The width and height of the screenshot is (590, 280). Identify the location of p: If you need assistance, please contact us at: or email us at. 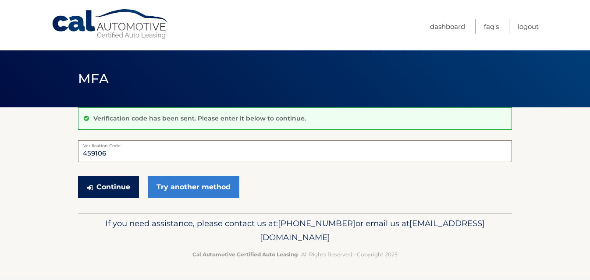
(295, 231).